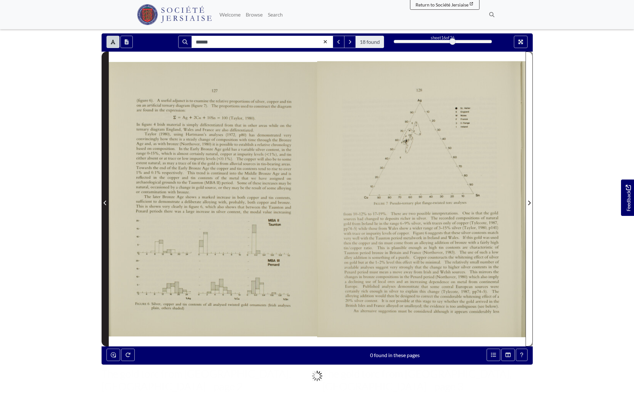 This screenshot has width=634, height=399. I want to click on button: Enable or disable loupe tool (Alt+L), so click(113, 355).